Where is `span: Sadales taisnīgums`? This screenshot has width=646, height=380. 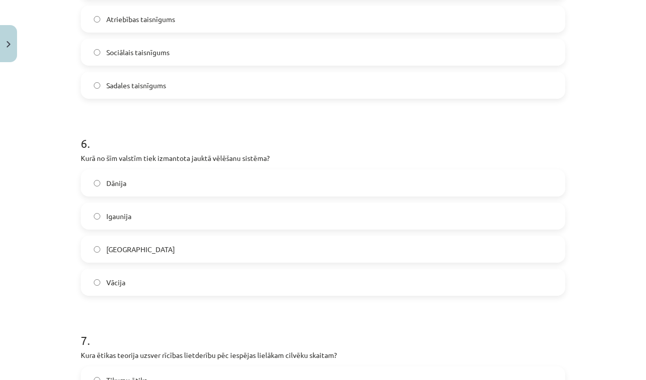
span: Sadales taisnīgums is located at coordinates (136, 85).